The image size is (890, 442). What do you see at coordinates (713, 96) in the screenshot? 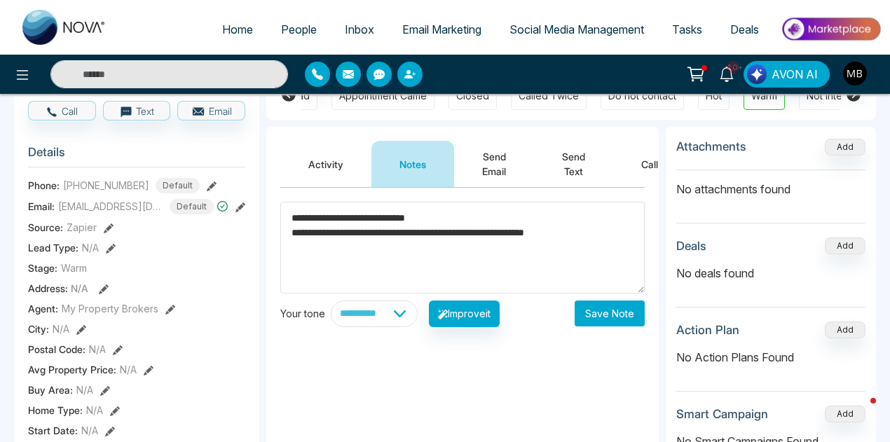
I see `div: Hot` at bounding box center [713, 96].